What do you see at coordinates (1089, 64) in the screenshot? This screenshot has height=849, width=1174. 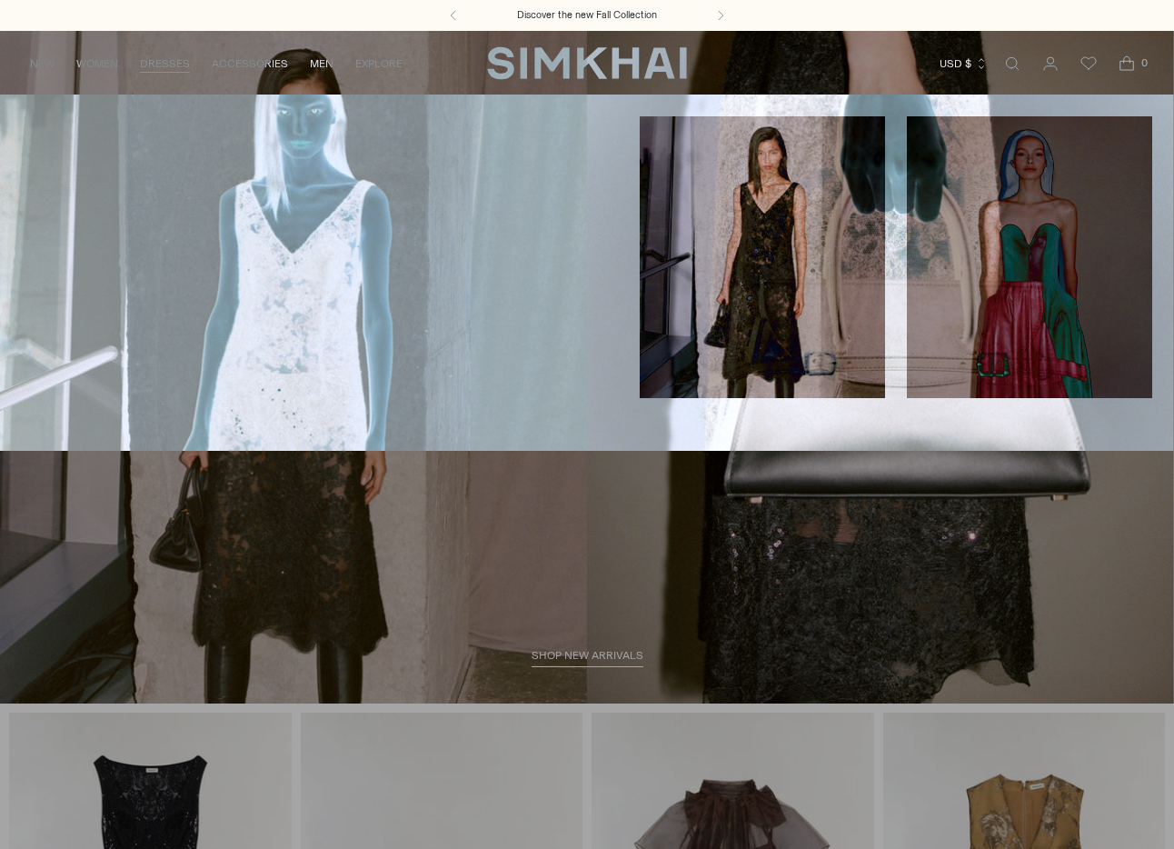 I see `a: Wishlist` at bounding box center [1089, 64].